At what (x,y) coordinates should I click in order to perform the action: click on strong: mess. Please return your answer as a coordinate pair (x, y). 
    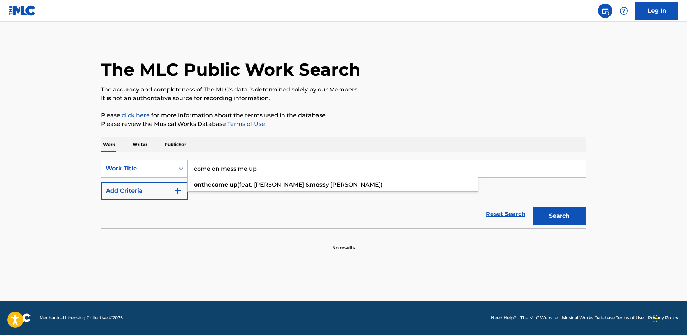
    Looking at the image, I should click on (317, 184).